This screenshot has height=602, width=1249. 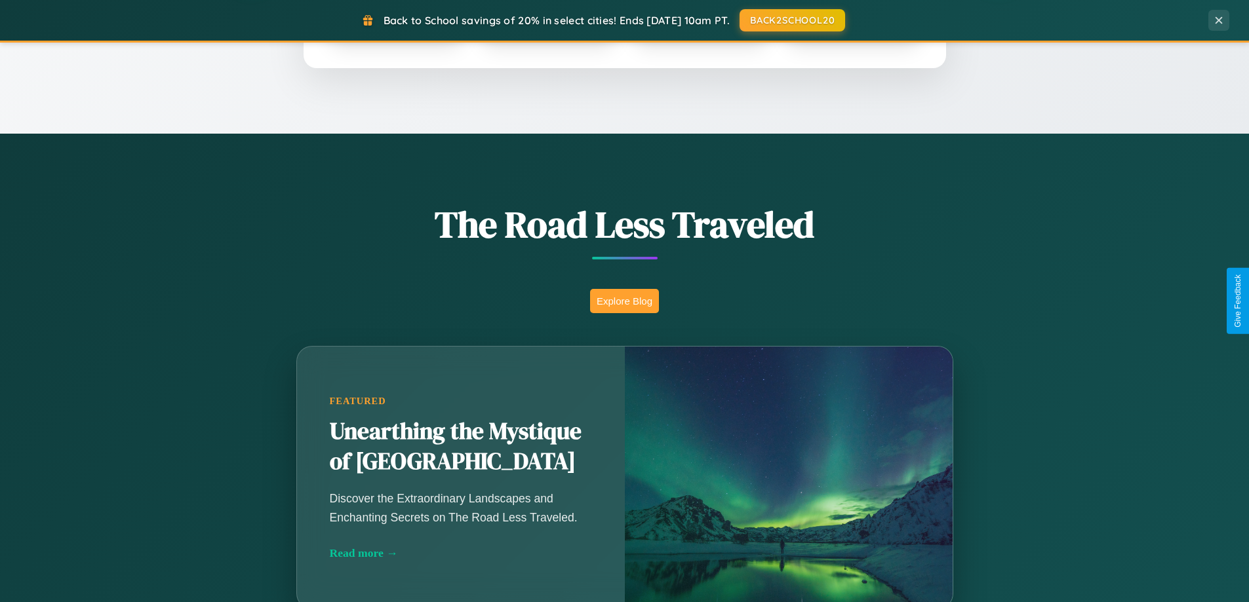 What do you see at coordinates (625, 224) in the screenshot?
I see `h1: The Road Less Traveled` at bounding box center [625, 224].